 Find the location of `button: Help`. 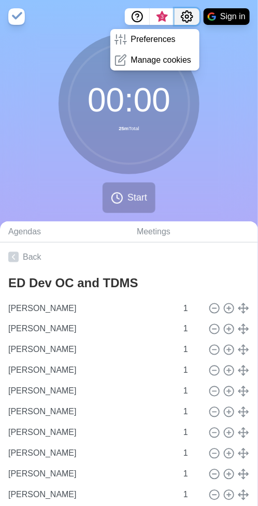

button: Help is located at coordinates (137, 17).